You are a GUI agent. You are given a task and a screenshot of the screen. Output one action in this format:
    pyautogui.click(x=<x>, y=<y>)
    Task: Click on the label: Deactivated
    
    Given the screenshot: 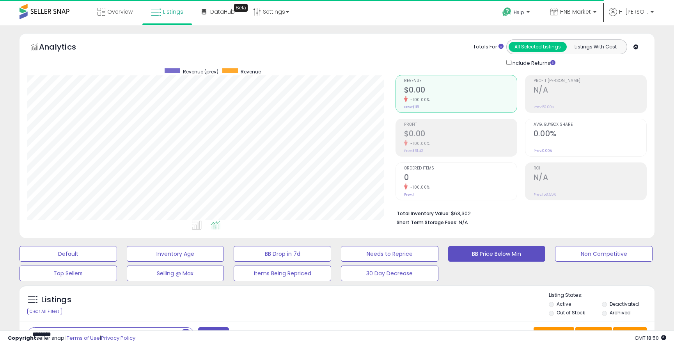 What is the action you would take?
    pyautogui.click(x=624, y=303)
    